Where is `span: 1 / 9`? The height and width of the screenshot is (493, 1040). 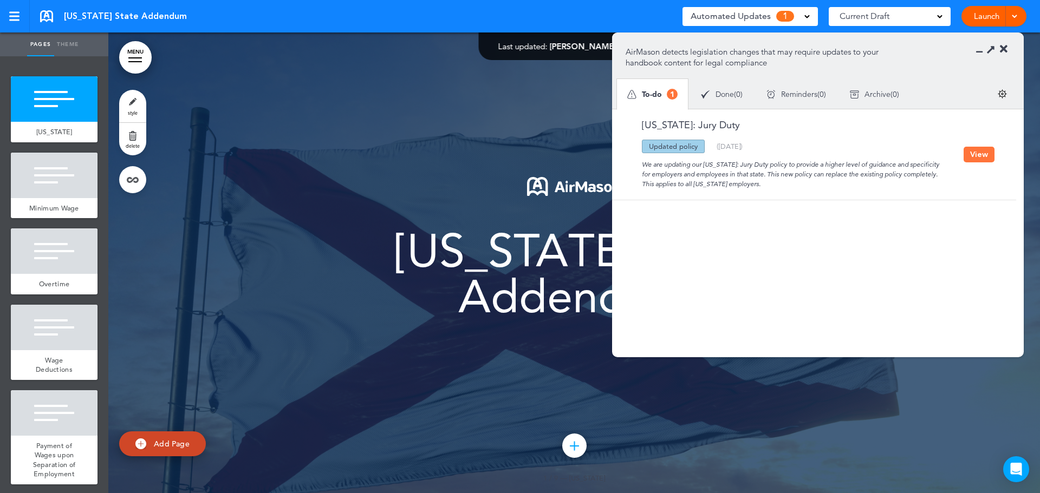 span: 1 / 9 is located at coordinates (550, 478).